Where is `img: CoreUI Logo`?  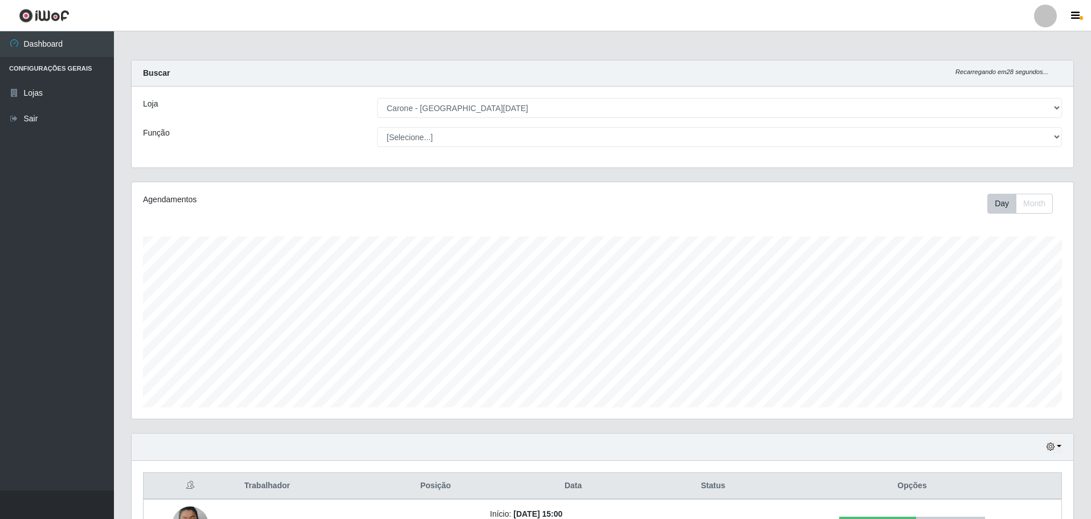
img: CoreUI Logo is located at coordinates (44, 15).